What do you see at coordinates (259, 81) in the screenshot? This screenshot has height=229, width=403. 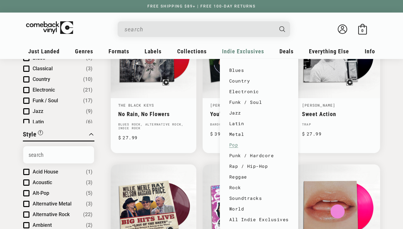 I see `a: Country` at bounding box center [259, 81].